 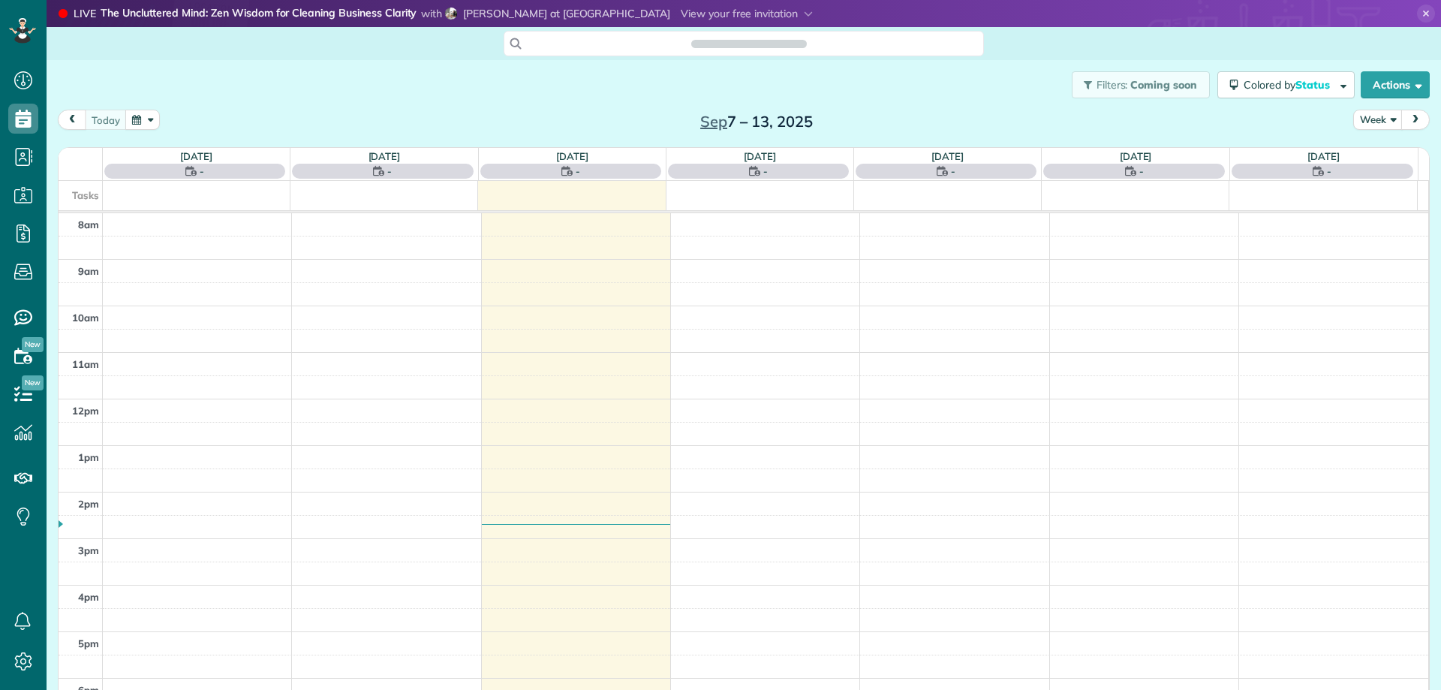 What do you see at coordinates (89, 271) in the screenshot?
I see `span: 9am` at bounding box center [89, 271].